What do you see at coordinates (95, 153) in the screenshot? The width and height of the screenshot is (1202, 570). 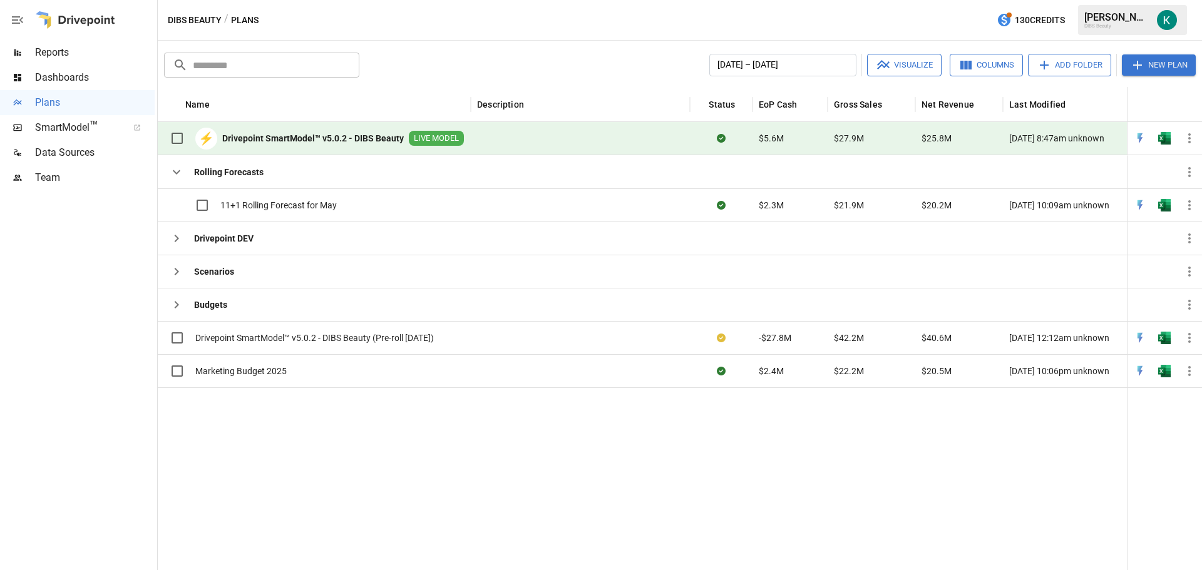 I see `span: Data Sources` at bounding box center [95, 153].